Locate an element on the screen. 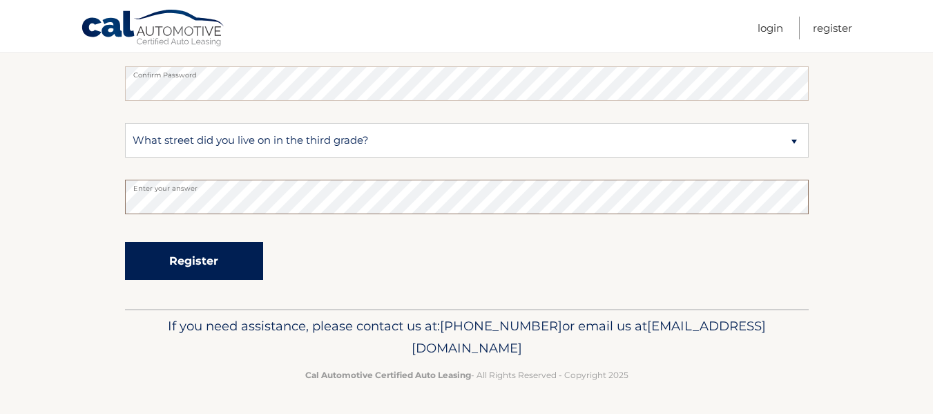  a: Cal Automotive is located at coordinates (153, 29).